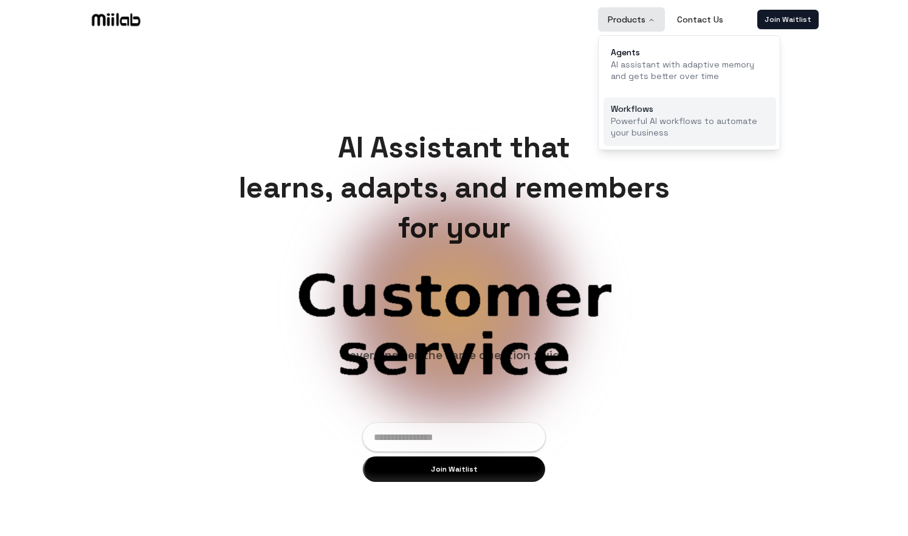 This screenshot has width=908, height=536. I want to click on h1: AI Assistant that learns, adapts, and remembers for your, so click(454, 188).